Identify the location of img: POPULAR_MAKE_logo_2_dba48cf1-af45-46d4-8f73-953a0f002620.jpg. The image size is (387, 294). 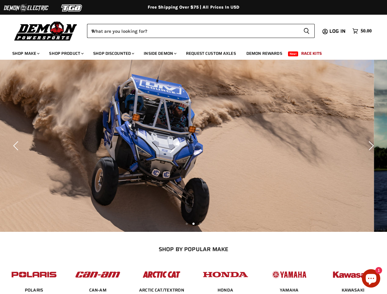
(34, 275).